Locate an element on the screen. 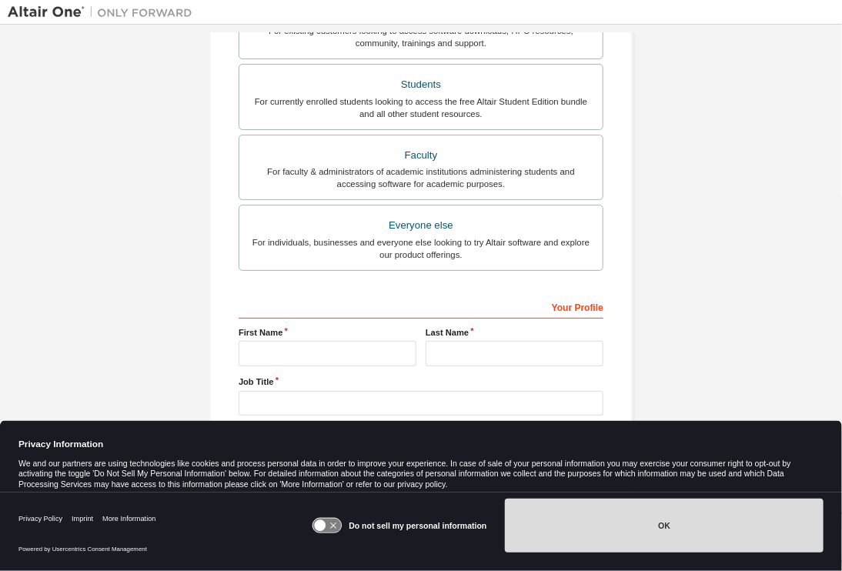  div: Students is located at coordinates (421, 85).